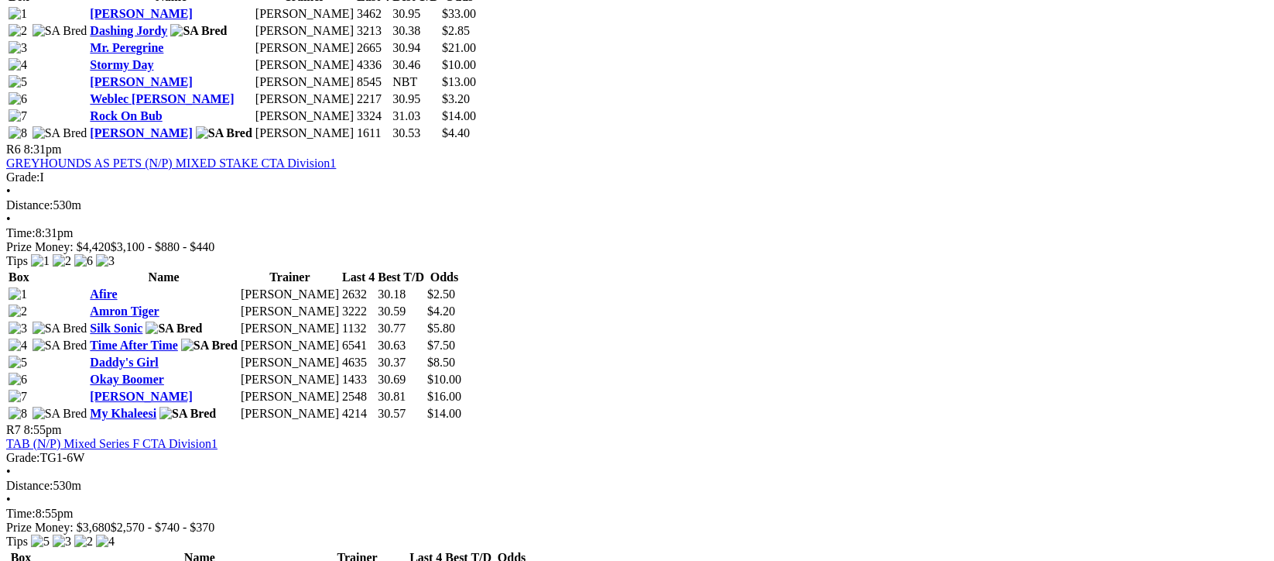  What do you see at coordinates (637, 247) in the screenshot?
I see `div: Prize Money: $4,420` at bounding box center [637, 247].